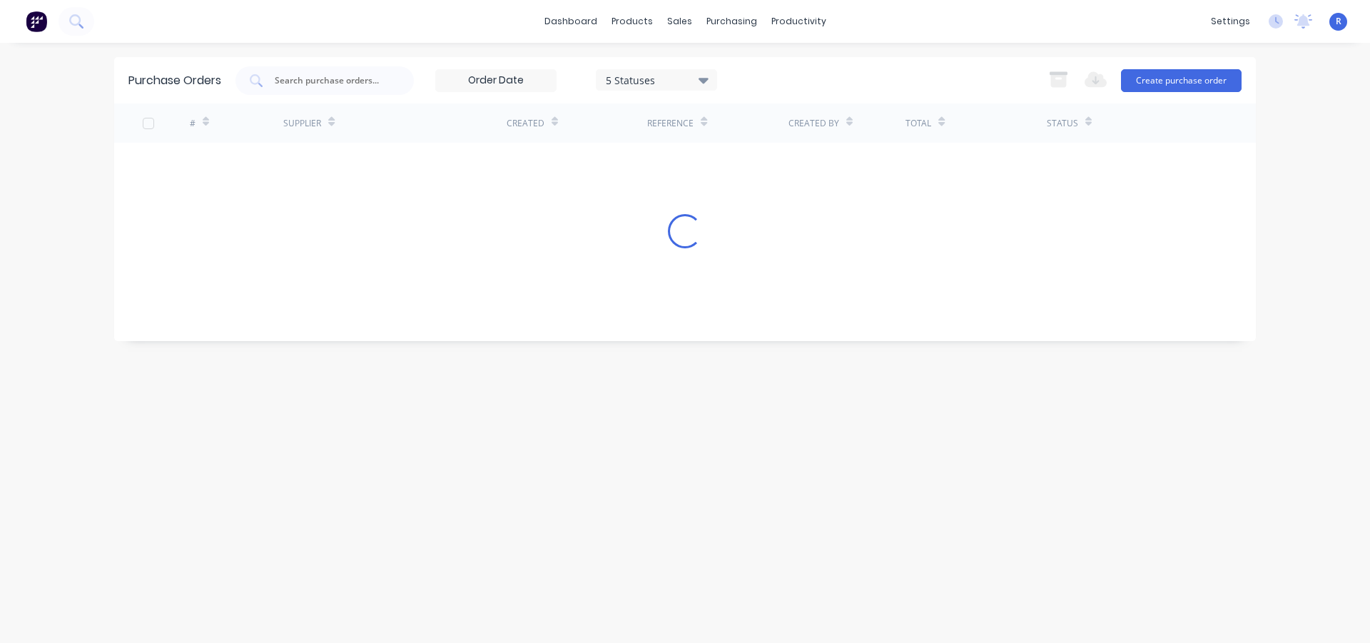  I want to click on div: sales, so click(679, 21).